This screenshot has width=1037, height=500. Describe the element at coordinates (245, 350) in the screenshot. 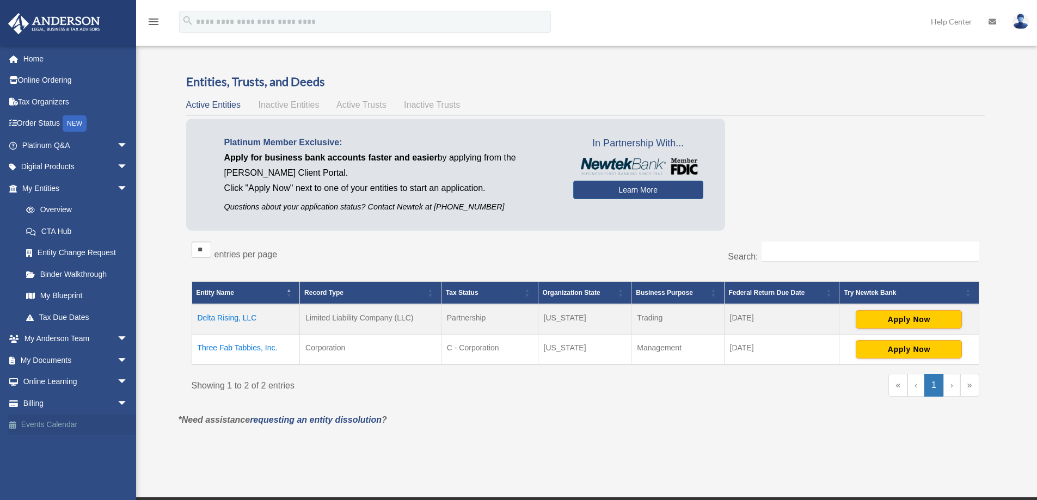

I see `td: Three Fab Tabbies, Inc.` at that location.